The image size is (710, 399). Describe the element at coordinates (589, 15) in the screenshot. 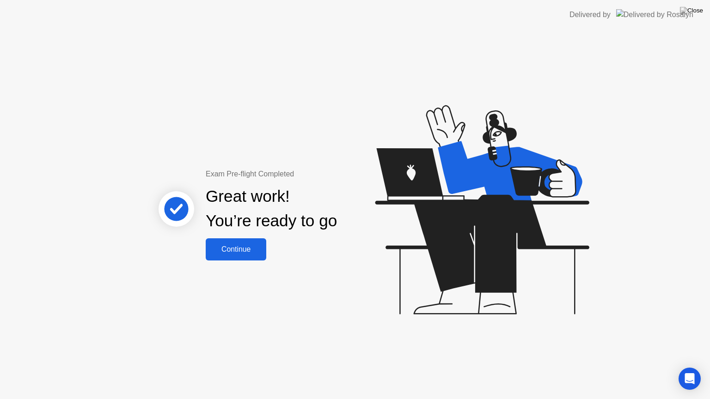

I see `div: Delivered by` at that location.